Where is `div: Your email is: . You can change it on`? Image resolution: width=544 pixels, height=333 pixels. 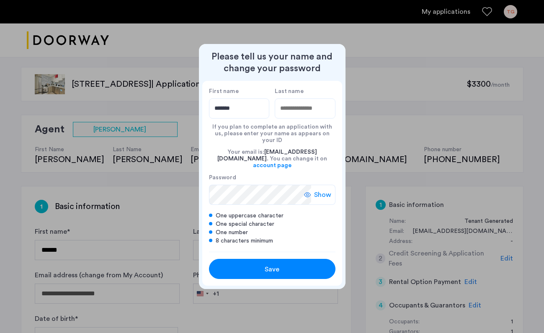
div: Your email is: . You can change it on is located at coordinates (272, 159).